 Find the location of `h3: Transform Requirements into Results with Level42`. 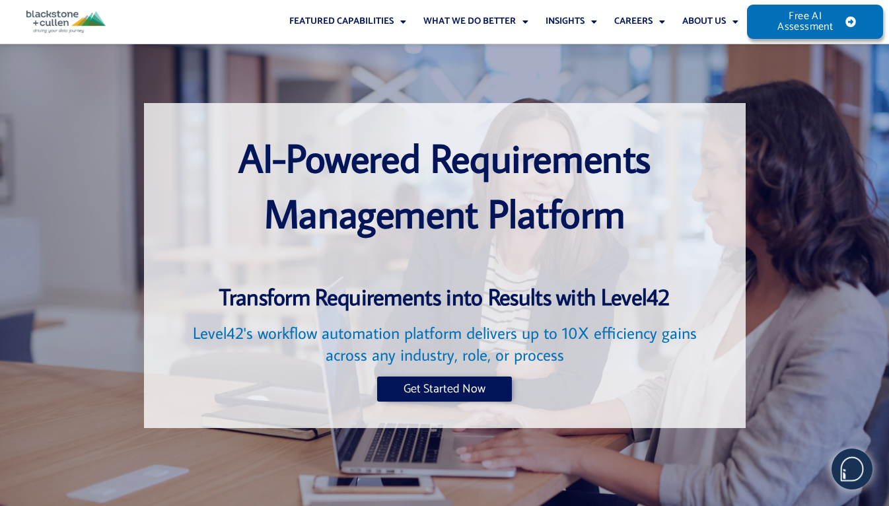

h3: Transform Requirements into Results with Level42 is located at coordinates (444, 296).